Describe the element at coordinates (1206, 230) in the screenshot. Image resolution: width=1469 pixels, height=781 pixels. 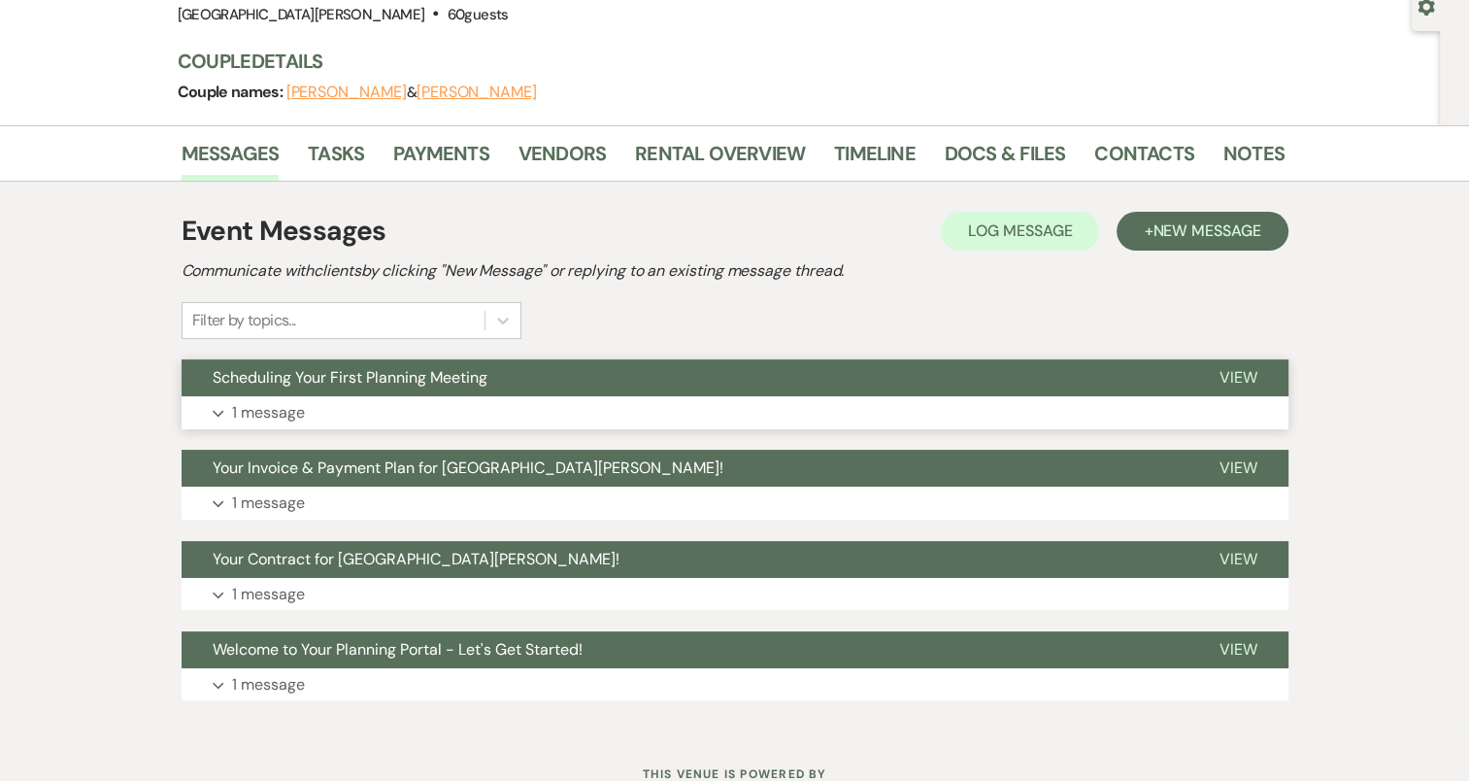
I see `span: New Message` at that location.